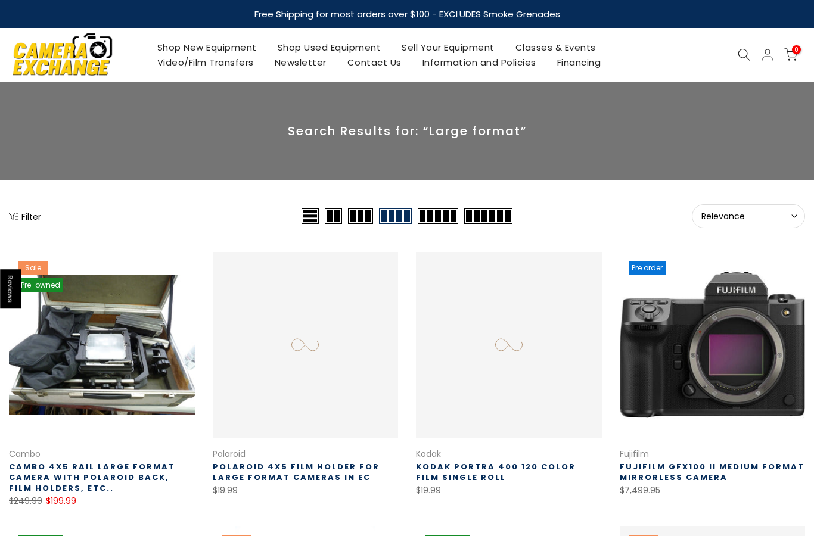 Image resolution: width=814 pixels, height=536 pixels. What do you see at coordinates (479, 62) in the screenshot?
I see `a: Information and Policies` at bounding box center [479, 62].